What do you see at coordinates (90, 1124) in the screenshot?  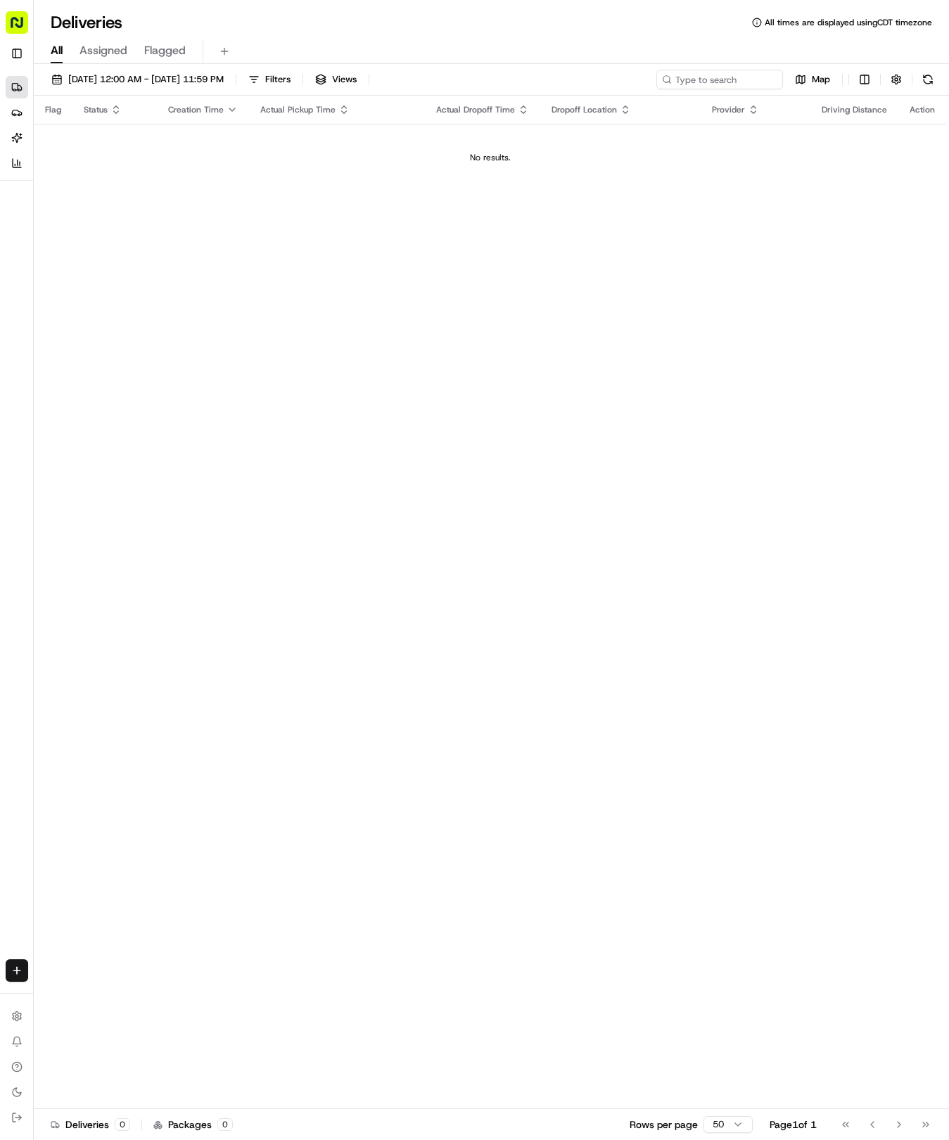 I see `div: Deliveries` at bounding box center [90, 1124].